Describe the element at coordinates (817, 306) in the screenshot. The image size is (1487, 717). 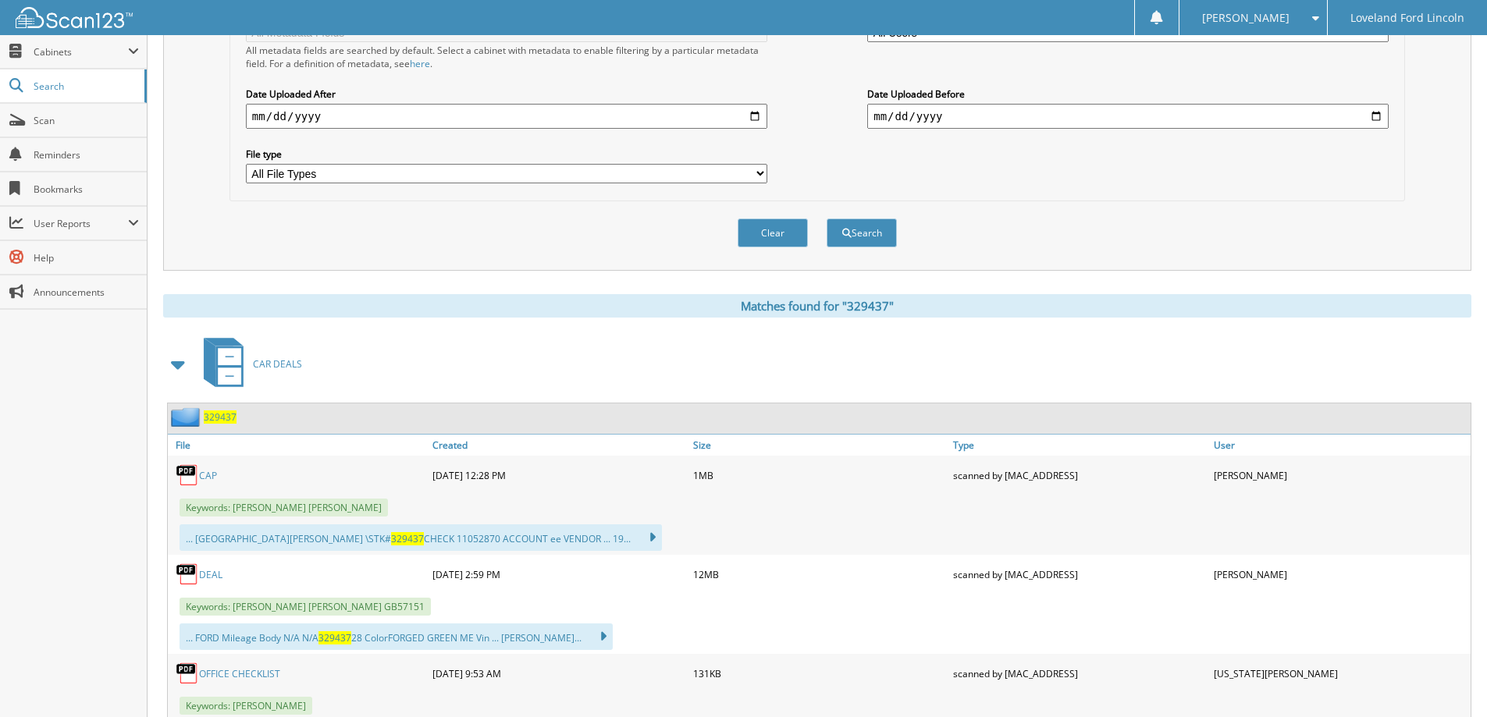
I see `div: Matches found for "329437"` at that location.